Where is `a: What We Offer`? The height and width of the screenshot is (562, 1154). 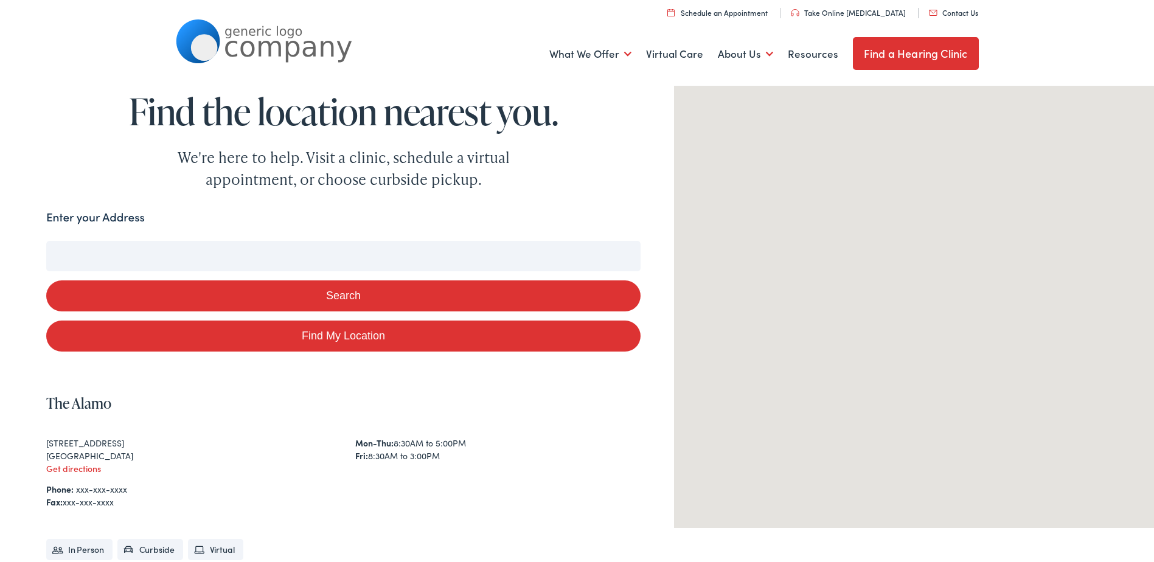 a: What We Offer is located at coordinates (590, 54).